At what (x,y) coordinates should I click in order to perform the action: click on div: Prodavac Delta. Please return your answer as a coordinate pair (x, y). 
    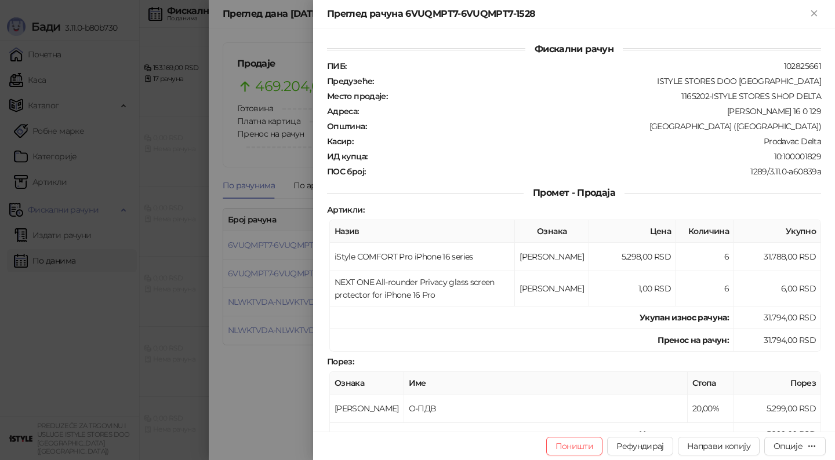
    Looking at the image, I should click on (588, 141).